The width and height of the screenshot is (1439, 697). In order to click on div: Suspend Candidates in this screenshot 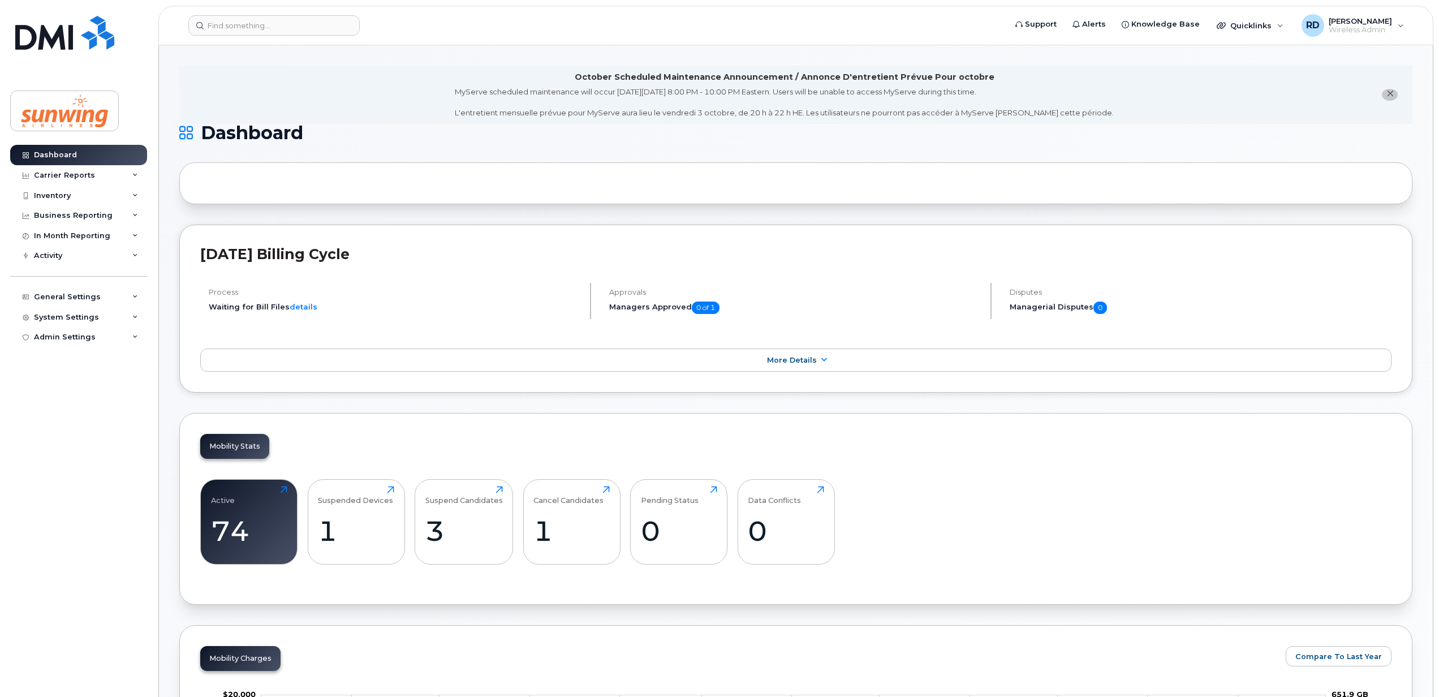, I will do `click(464, 495)`.